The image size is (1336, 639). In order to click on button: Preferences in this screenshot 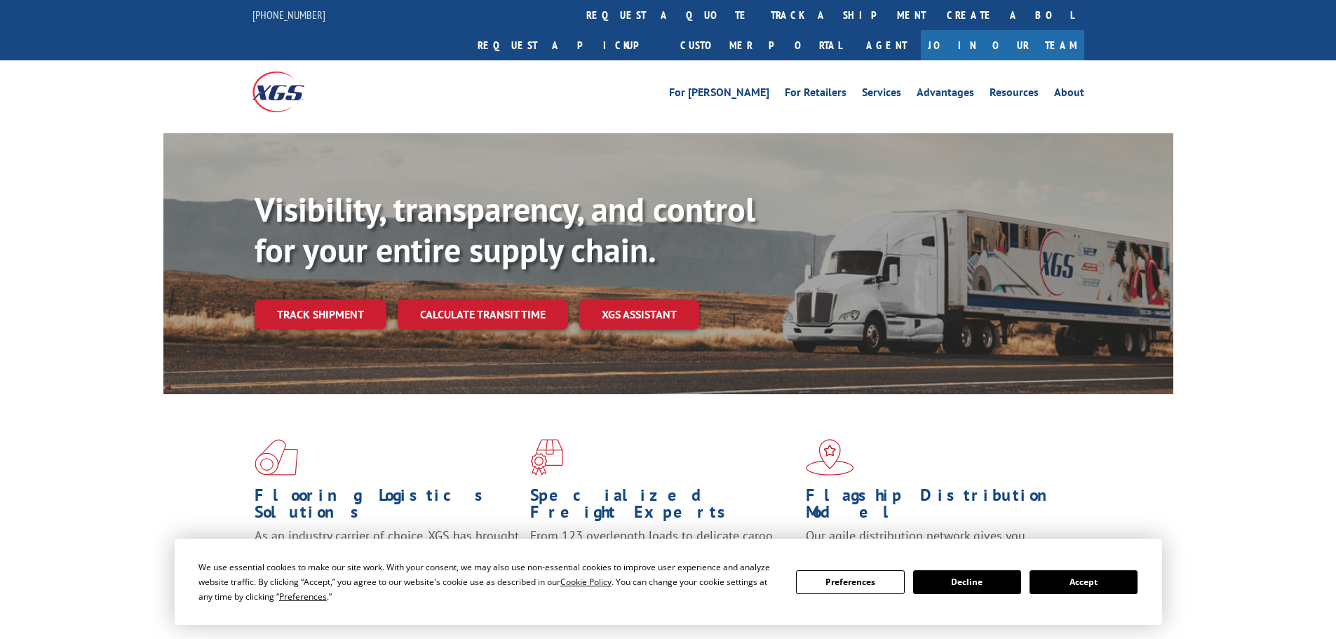, I will do `click(850, 582)`.